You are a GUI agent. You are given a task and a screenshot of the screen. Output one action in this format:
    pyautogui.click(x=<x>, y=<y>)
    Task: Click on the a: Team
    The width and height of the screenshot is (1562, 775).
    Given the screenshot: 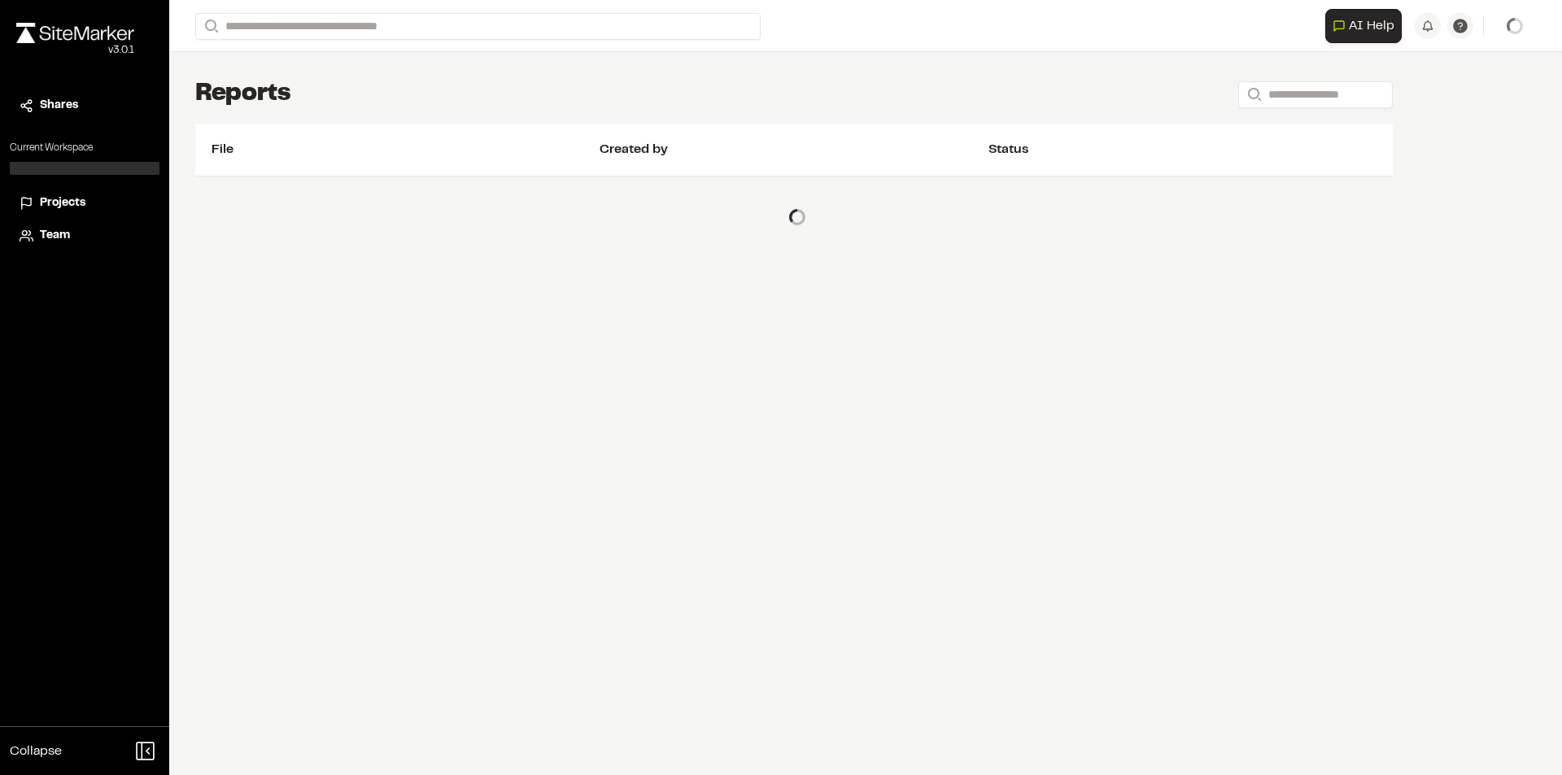 What is the action you would take?
    pyautogui.click(x=85, y=236)
    